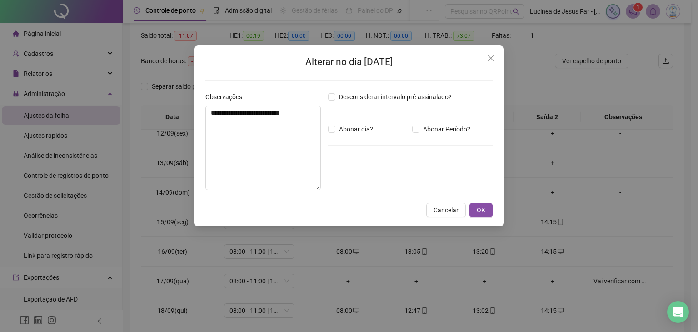  What do you see at coordinates (356, 129) in the screenshot?
I see `span: Abonar dia?` at bounding box center [356, 129].